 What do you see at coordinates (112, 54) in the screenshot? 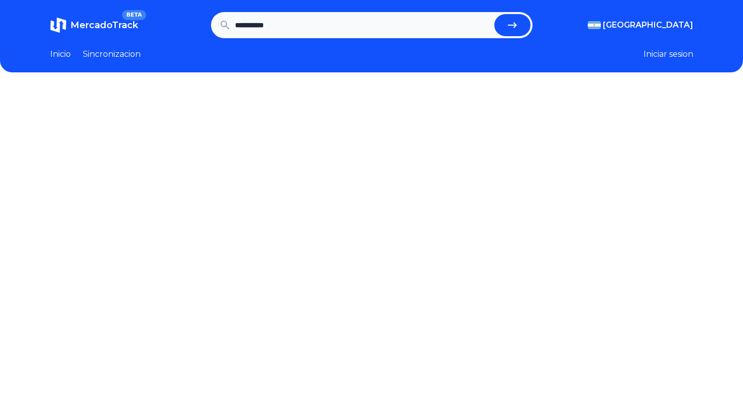
I see `a: Sincronizacion` at bounding box center [112, 54].